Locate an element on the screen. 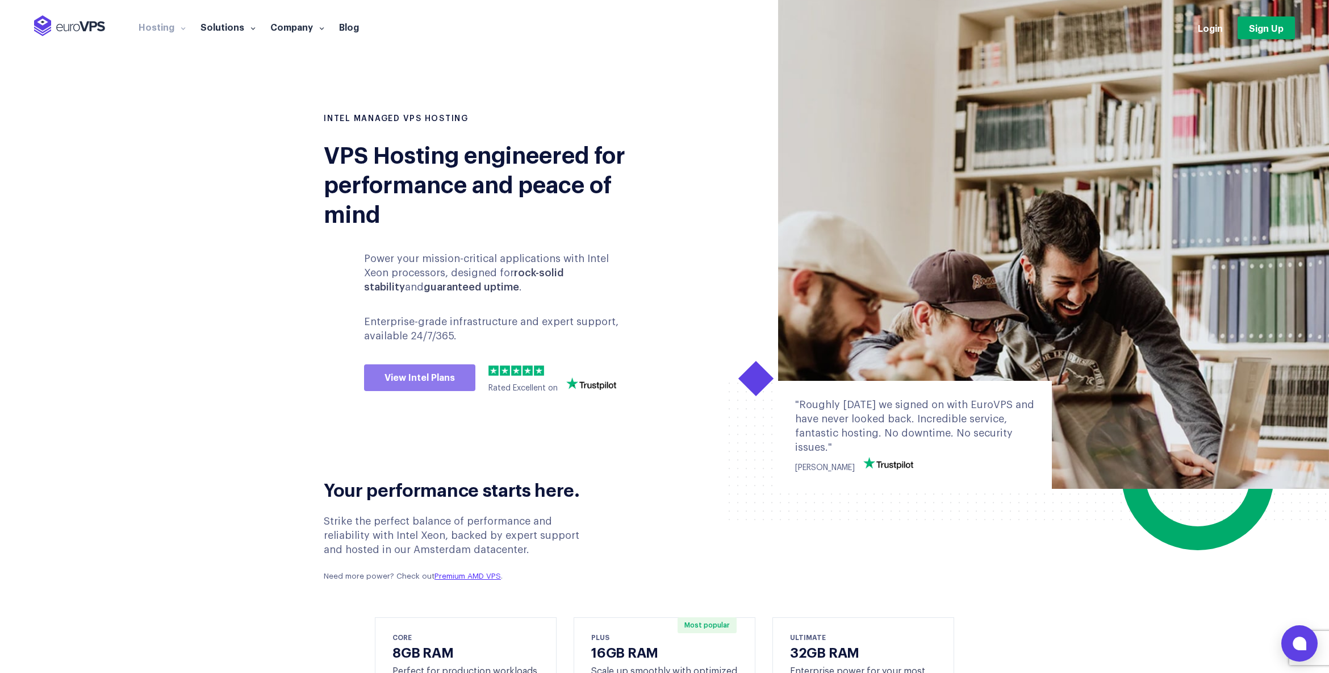 Image resolution: width=1329 pixels, height=673 pixels. div: ULTIMATE is located at coordinates (863, 637).